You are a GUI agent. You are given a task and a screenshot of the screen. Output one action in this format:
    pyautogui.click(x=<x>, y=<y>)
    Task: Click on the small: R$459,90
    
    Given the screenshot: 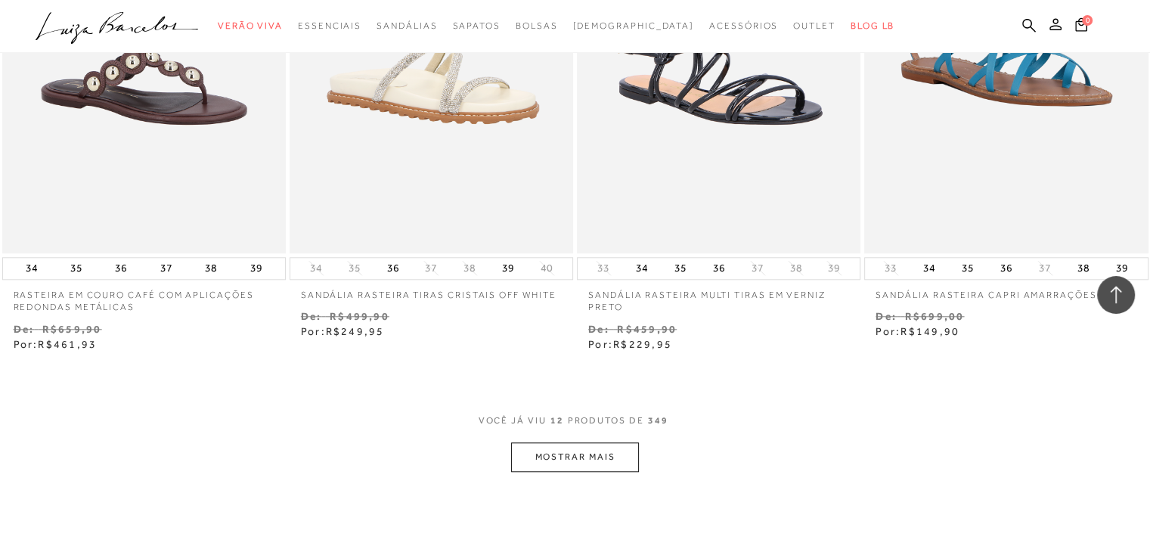 What is the action you would take?
    pyautogui.click(x=646, y=329)
    